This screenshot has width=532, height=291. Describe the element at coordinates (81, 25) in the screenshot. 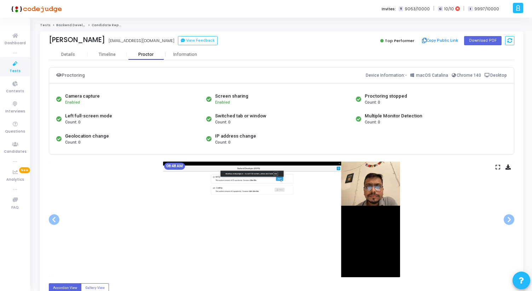

I see `a: Backend Developer (OOPS)` at that location.